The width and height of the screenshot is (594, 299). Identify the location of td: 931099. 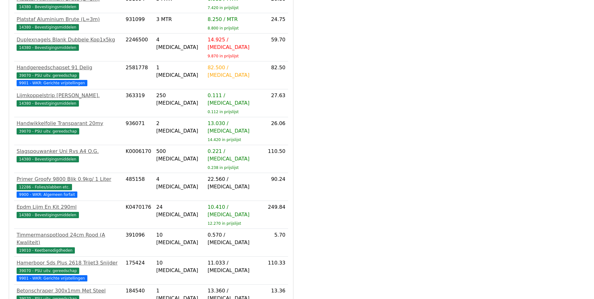
(139, 23).